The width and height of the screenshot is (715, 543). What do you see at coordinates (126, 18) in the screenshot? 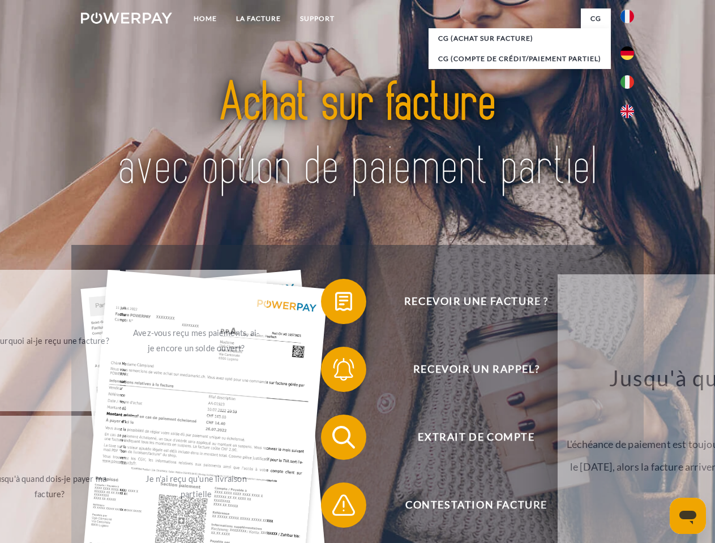
I see `img: logo-powerpay-white.svg` at bounding box center [126, 18].